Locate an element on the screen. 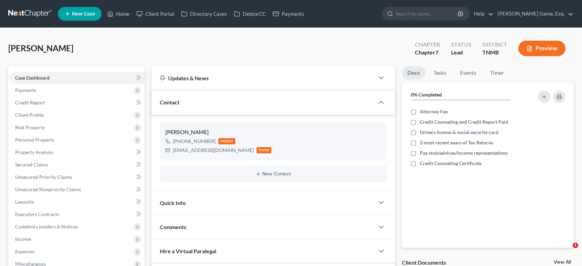  span: Comments is located at coordinates (173, 227).